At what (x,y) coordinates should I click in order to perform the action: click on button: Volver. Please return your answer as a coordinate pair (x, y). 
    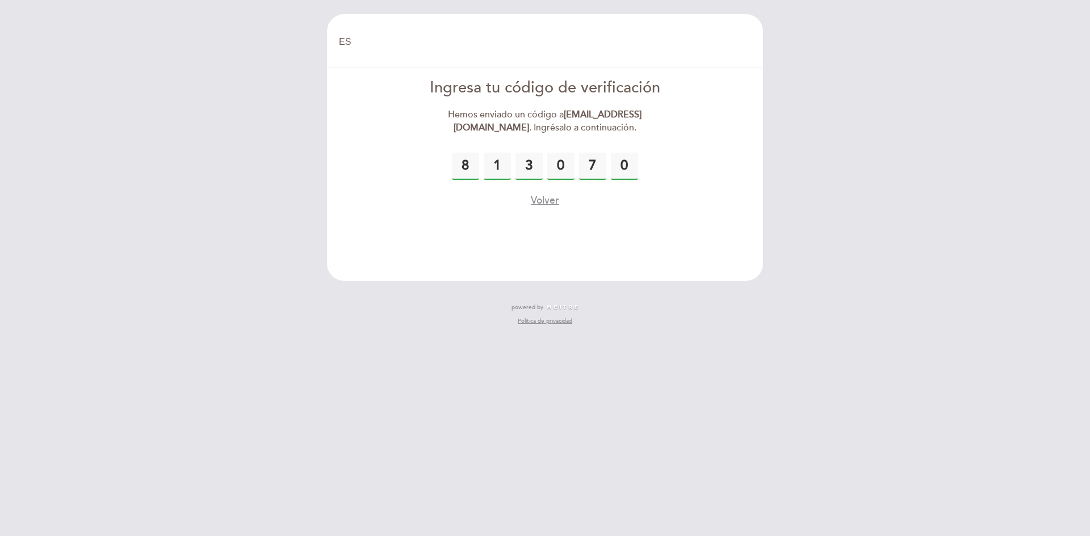
    Looking at the image, I should click on (545, 200).